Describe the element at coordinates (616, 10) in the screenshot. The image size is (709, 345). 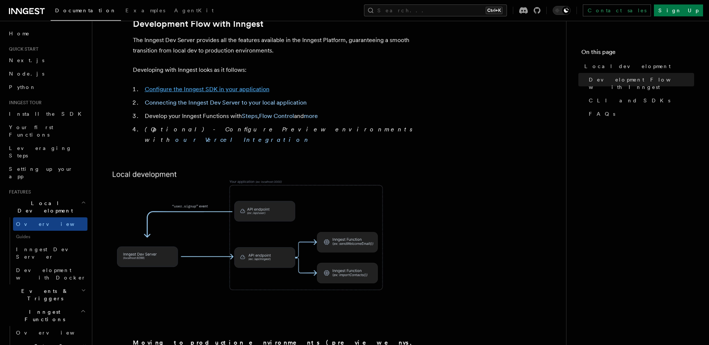
I see `a: Contact sales` at that location.